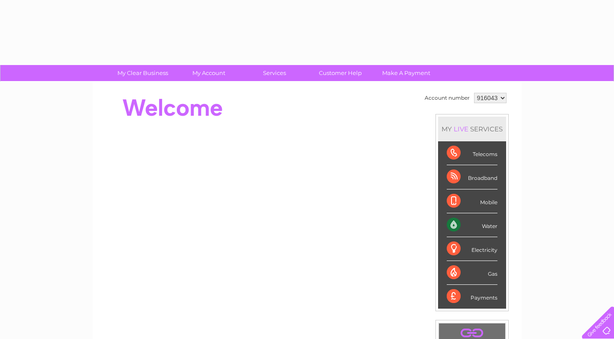 The width and height of the screenshot is (614, 339). What do you see at coordinates (406, 73) in the screenshot?
I see `a: Make A Payment` at bounding box center [406, 73].